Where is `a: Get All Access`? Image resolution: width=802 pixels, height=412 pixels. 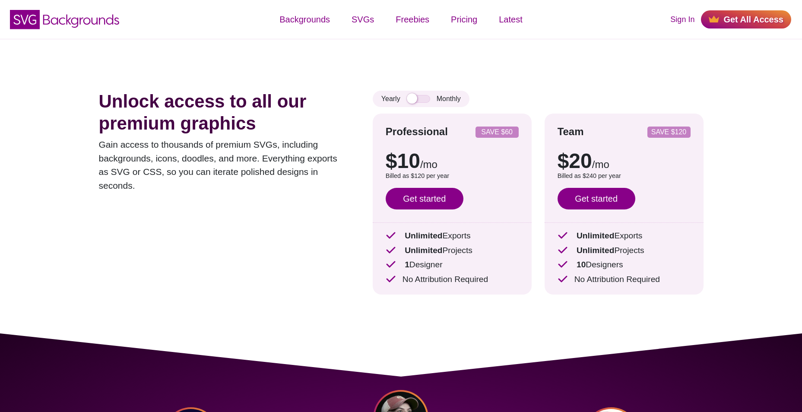
a: Get All Access is located at coordinates (746, 19).